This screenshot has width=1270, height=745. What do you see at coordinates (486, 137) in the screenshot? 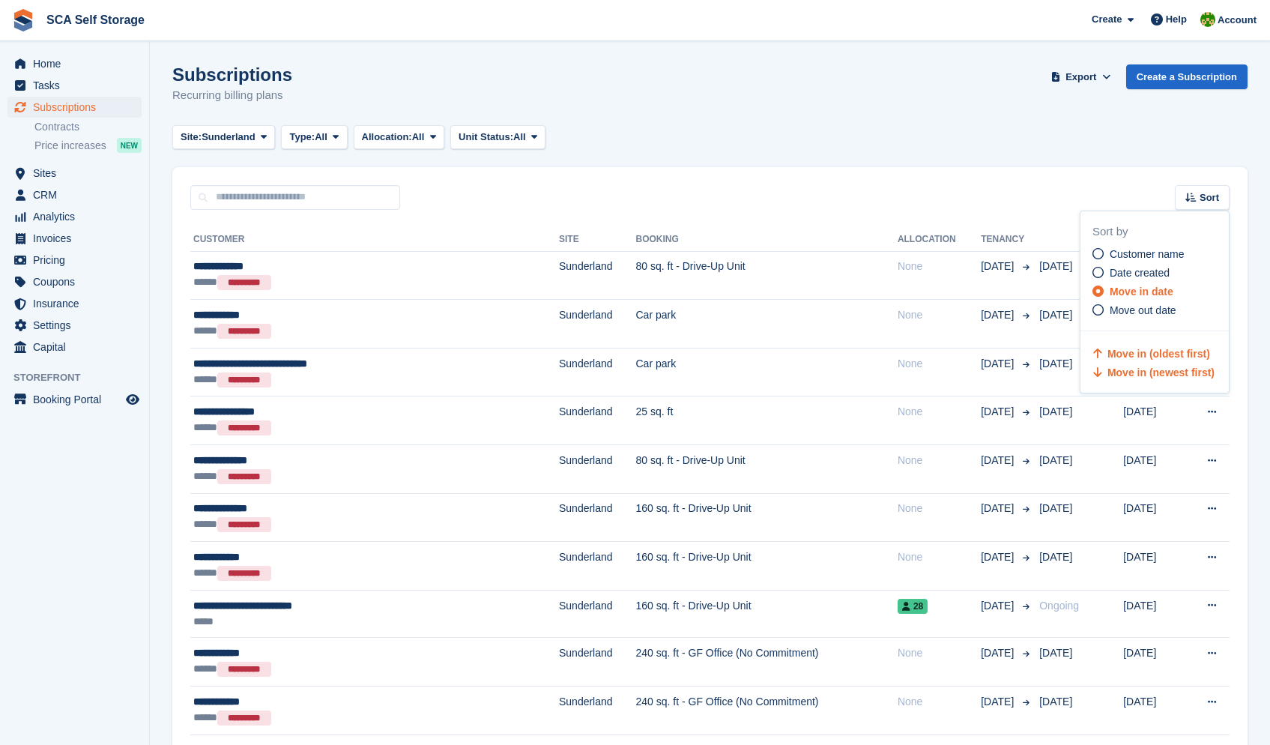
I see `span: Unit Status:` at bounding box center [486, 137].